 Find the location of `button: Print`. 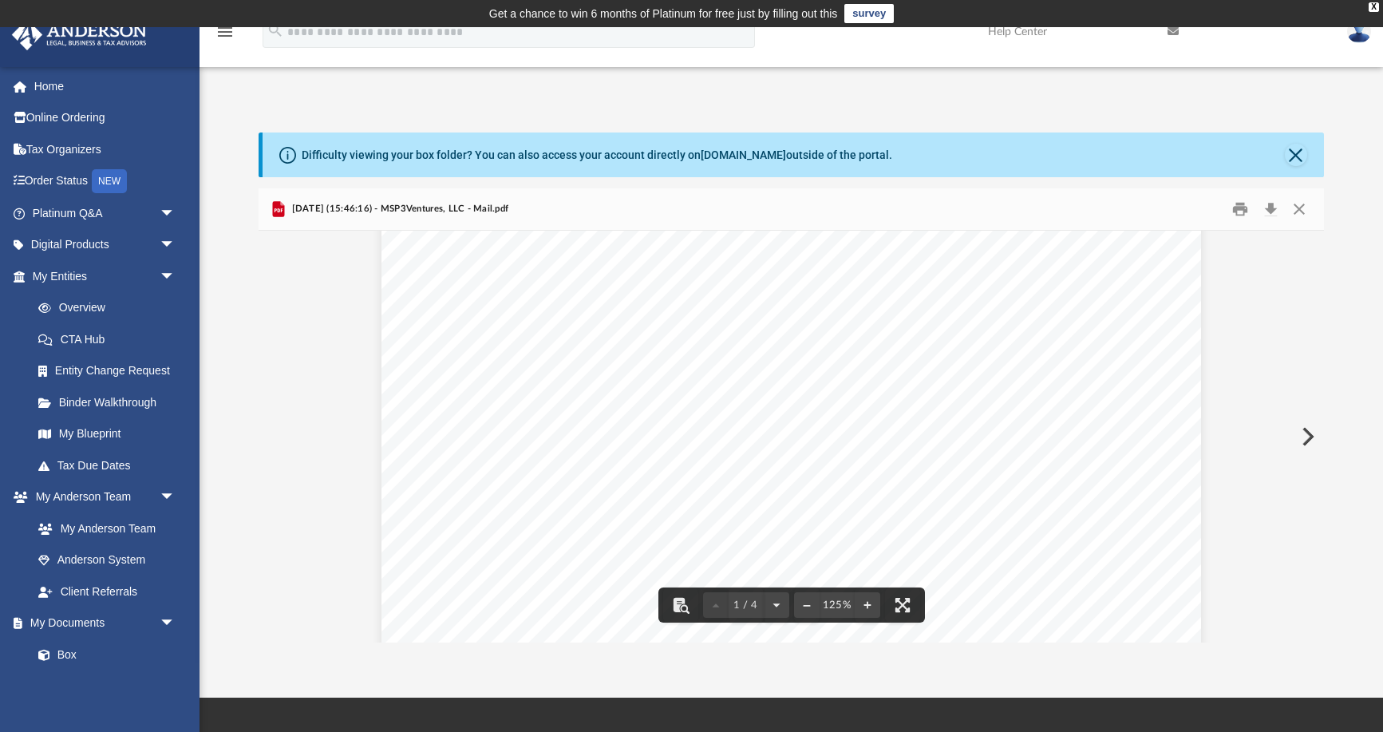

button: Print is located at coordinates (1240, 209).